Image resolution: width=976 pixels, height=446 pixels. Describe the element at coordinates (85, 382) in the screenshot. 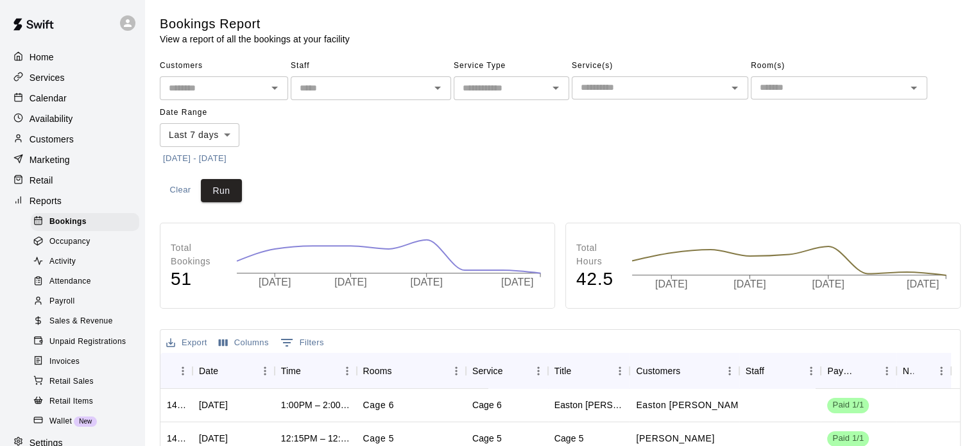

I see `div: Retail Sales` at that location.